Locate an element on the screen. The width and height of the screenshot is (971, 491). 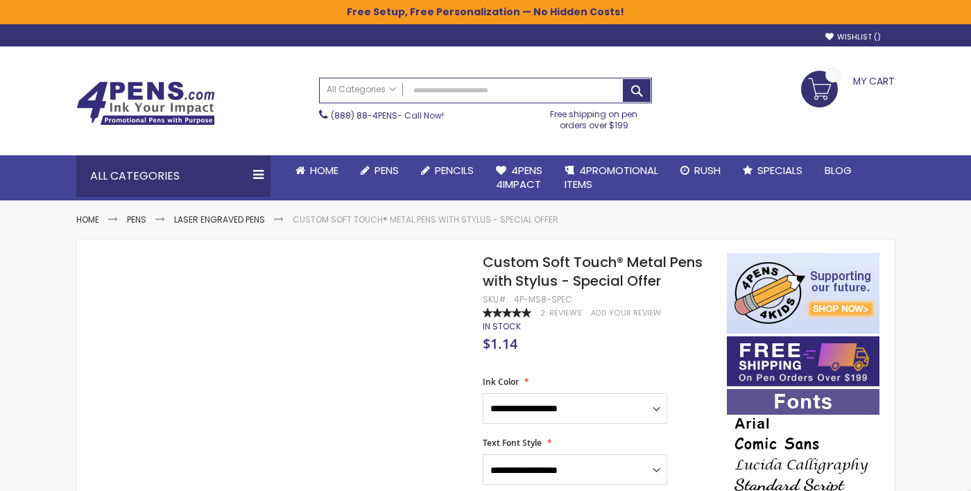
span: Custom Soft Touch® Metal Pens with Stylus - Special Offer is located at coordinates (592, 271).